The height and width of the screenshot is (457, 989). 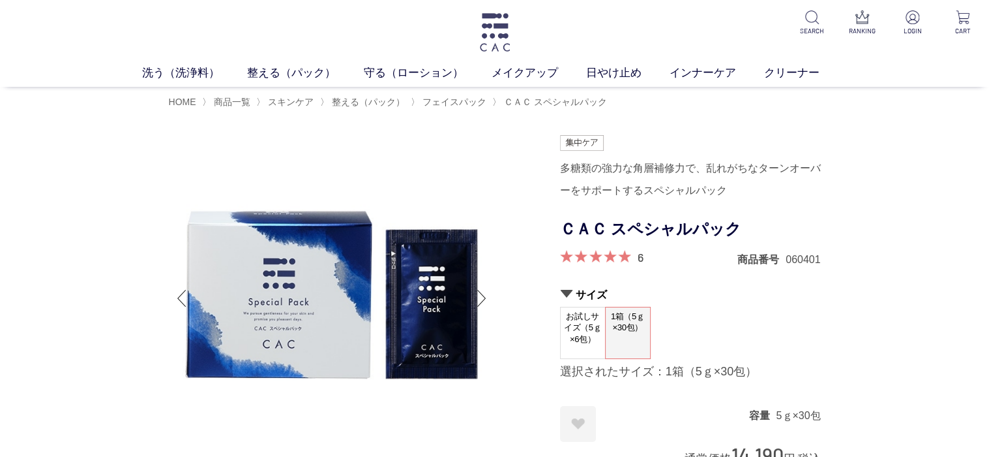 I want to click on span: お試しサイズ（5ｇ×6包）, so click(x=583, y=327).